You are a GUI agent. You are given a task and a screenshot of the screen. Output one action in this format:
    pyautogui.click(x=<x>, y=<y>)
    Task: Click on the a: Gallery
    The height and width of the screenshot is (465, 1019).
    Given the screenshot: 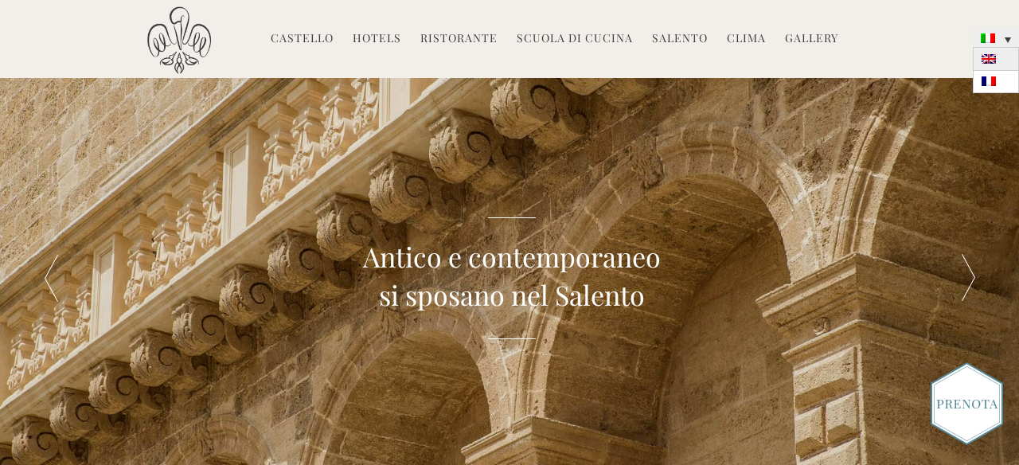 What is the action you would take?
    pyautogui.click(x=811, y=39)
    